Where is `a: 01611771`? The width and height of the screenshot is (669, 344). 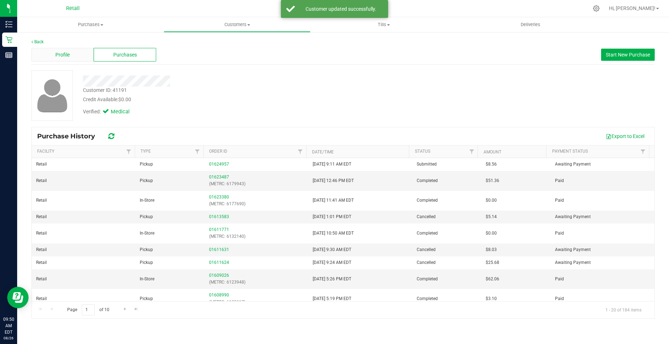 a: 01611771 is located at coordinates (219, 229).